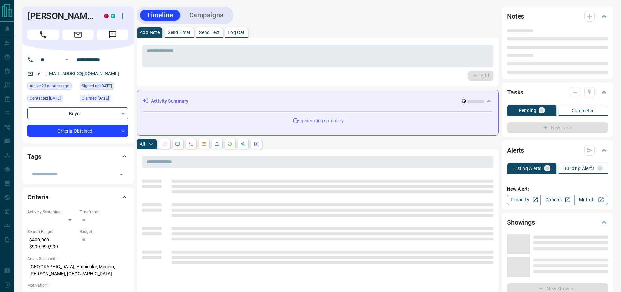 The image size is (621, 292). What do you see at coordinates (558, 199) in the screenshot?
I see `a: Condos` at bounding box center [558, 199].